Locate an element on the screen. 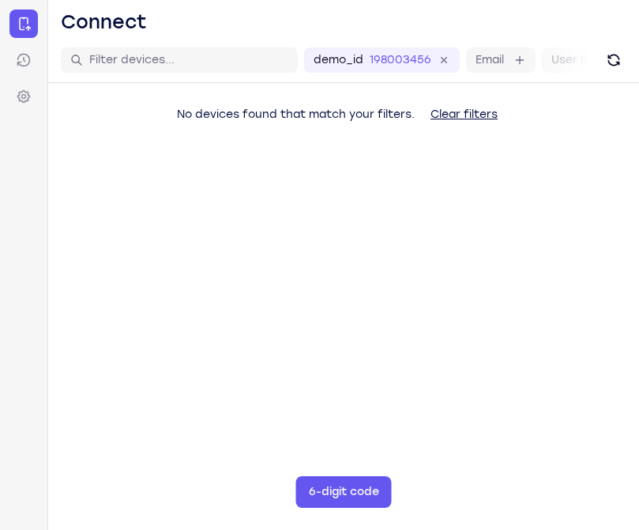  input: Filter devices... is located at coordinates (189, 60).